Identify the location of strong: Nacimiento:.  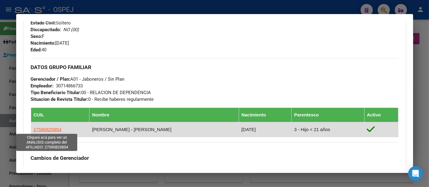
(43, 43).